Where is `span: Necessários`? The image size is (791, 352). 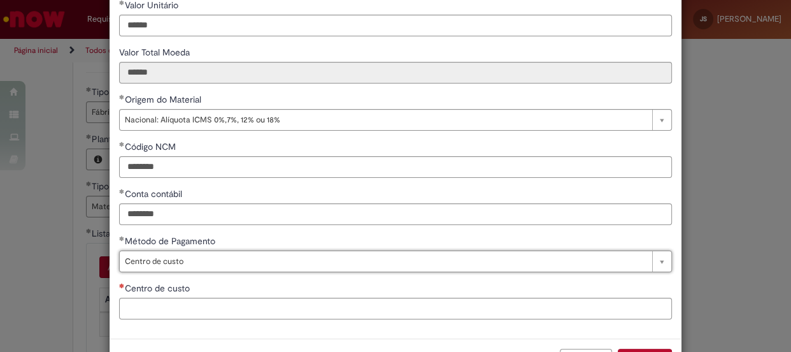
span: Necessários is located at coordinates (122, 285).